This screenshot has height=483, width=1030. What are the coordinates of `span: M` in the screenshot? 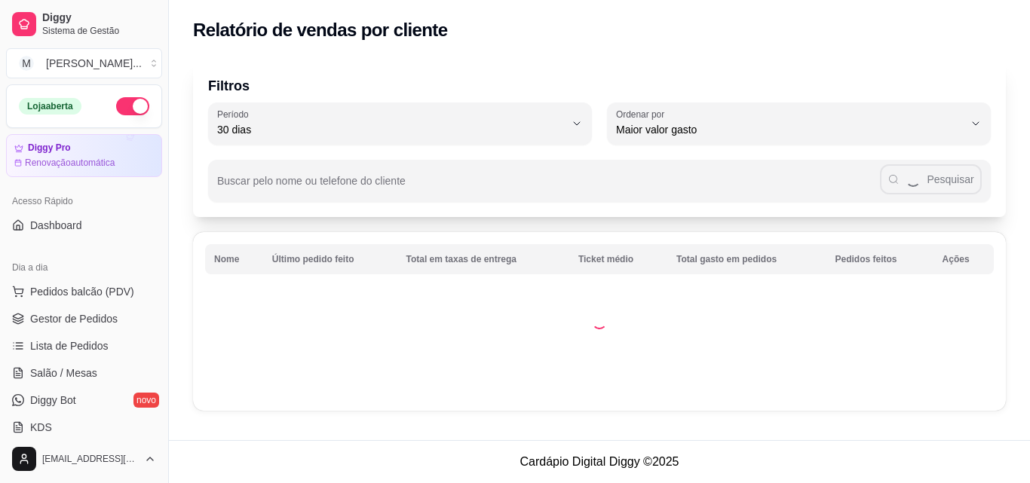 It's located at (26, 63).